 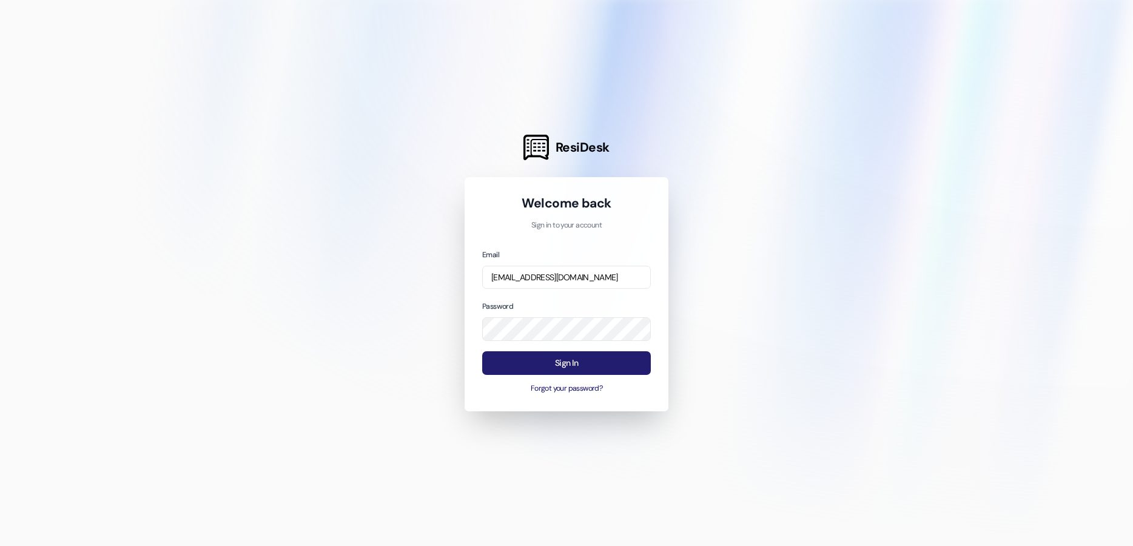 I want to click on label: Email, so click(x=491, y=255).